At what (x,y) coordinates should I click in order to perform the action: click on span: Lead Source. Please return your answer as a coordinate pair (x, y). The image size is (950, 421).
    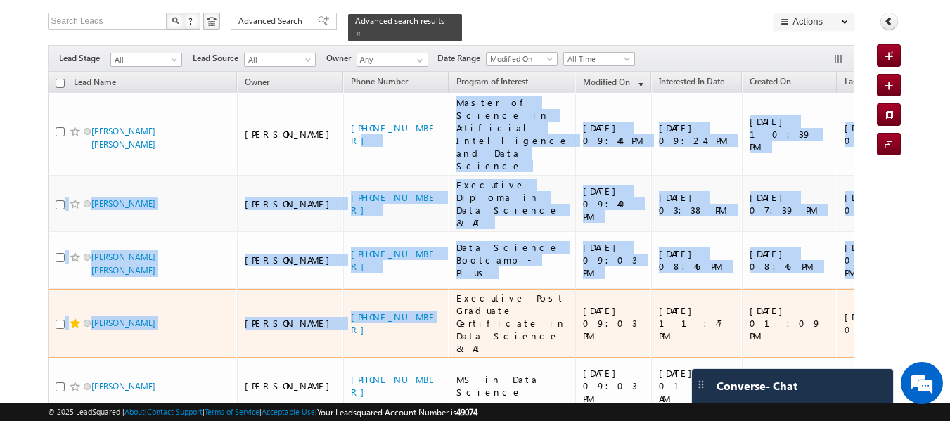
    Looking at the image, I should click on (218, 58).